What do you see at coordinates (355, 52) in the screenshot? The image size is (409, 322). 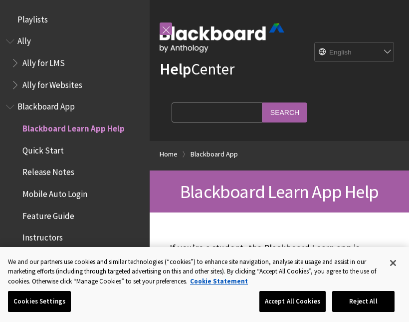 I see `select: Site Language Selector` at bounding box center [355, 52].